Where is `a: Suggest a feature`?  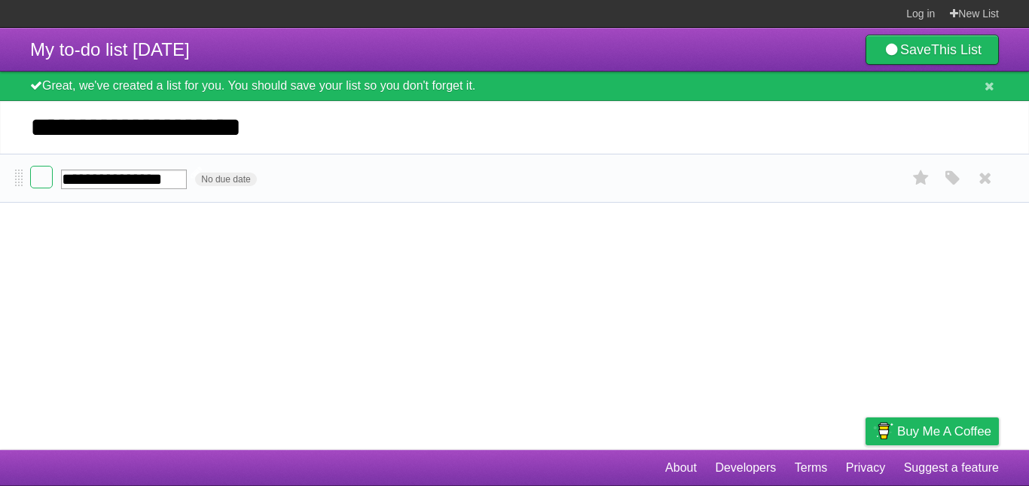 a: Suggest a feature is located at coordinates (951, 468).